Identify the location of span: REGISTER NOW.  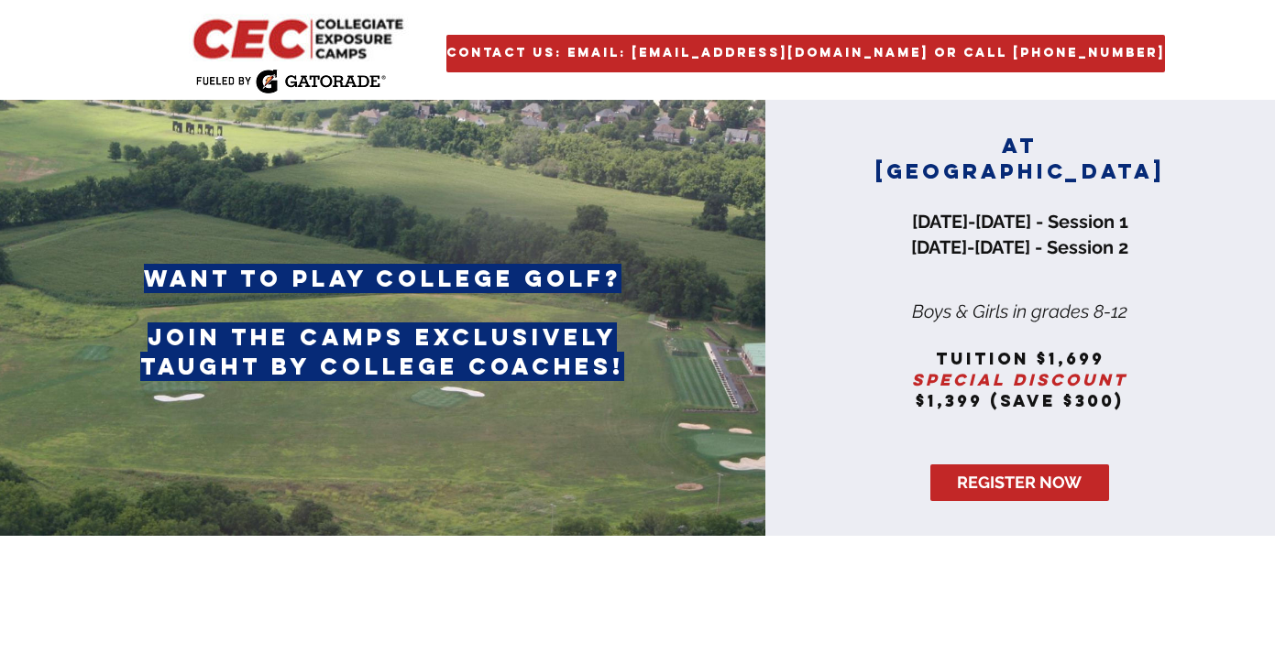
(1019, 482).